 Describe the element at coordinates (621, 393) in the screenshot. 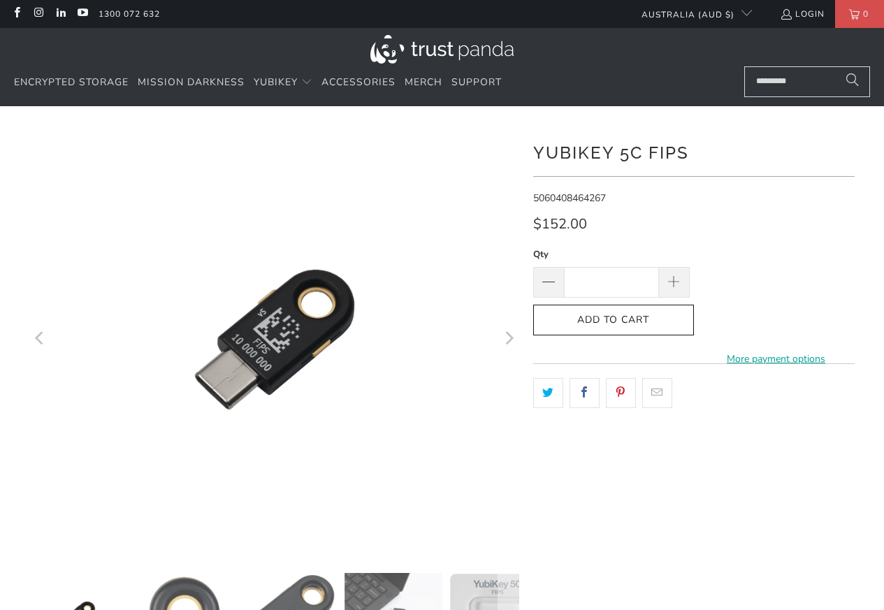

I see `a: Share this on Pinterest` at that location.